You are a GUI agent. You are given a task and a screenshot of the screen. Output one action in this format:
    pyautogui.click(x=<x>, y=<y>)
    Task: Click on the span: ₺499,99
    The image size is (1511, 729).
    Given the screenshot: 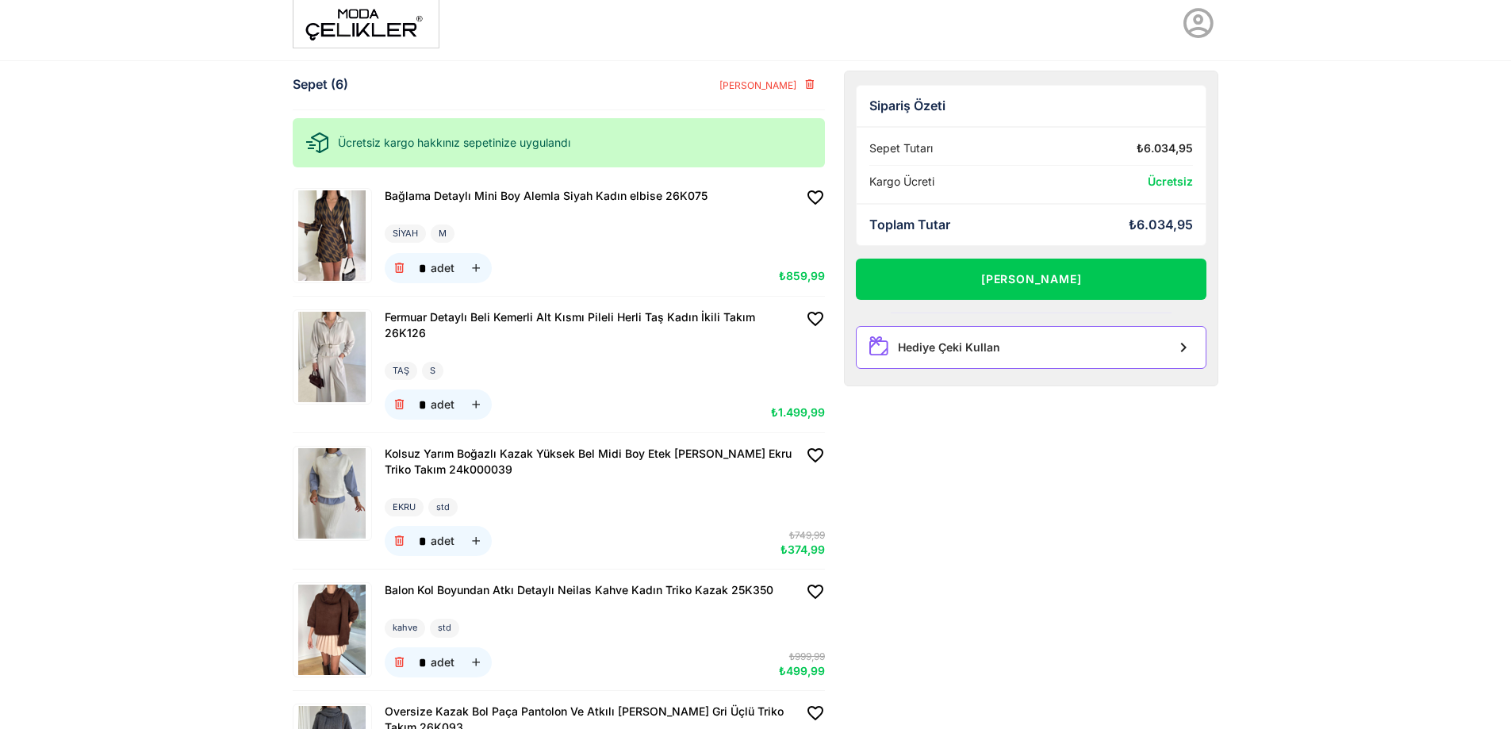 What is the action you would take?
    pyautogui.click(x=802, y=670)
    